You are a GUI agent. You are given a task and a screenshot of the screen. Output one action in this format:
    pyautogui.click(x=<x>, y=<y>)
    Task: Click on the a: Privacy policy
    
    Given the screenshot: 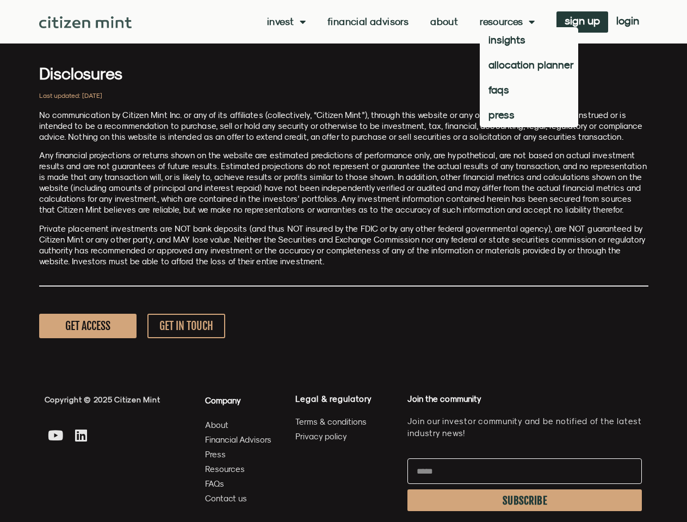 What is the action you would take?
    pyautogui.click(x=346, y=436)
    